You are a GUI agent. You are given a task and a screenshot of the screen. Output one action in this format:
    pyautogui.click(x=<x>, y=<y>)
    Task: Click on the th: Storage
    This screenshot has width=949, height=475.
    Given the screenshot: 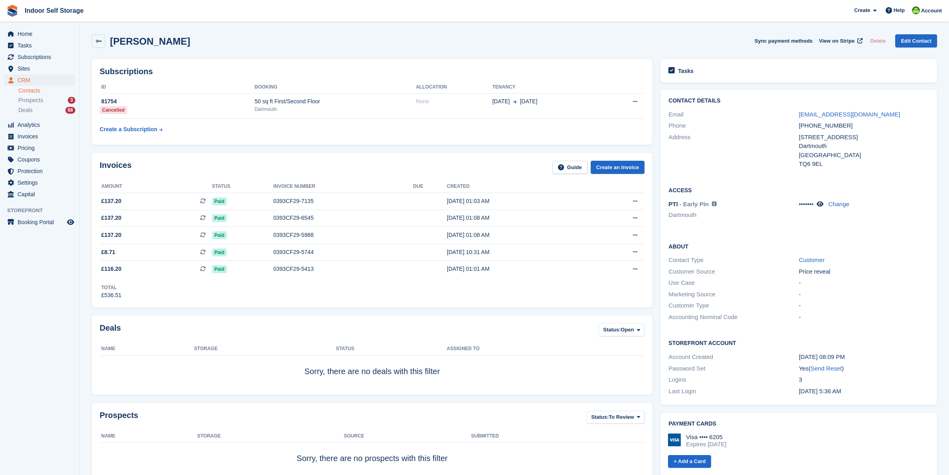 What is the action you would take?
    pyautogui.click(x=265, y=349)
    